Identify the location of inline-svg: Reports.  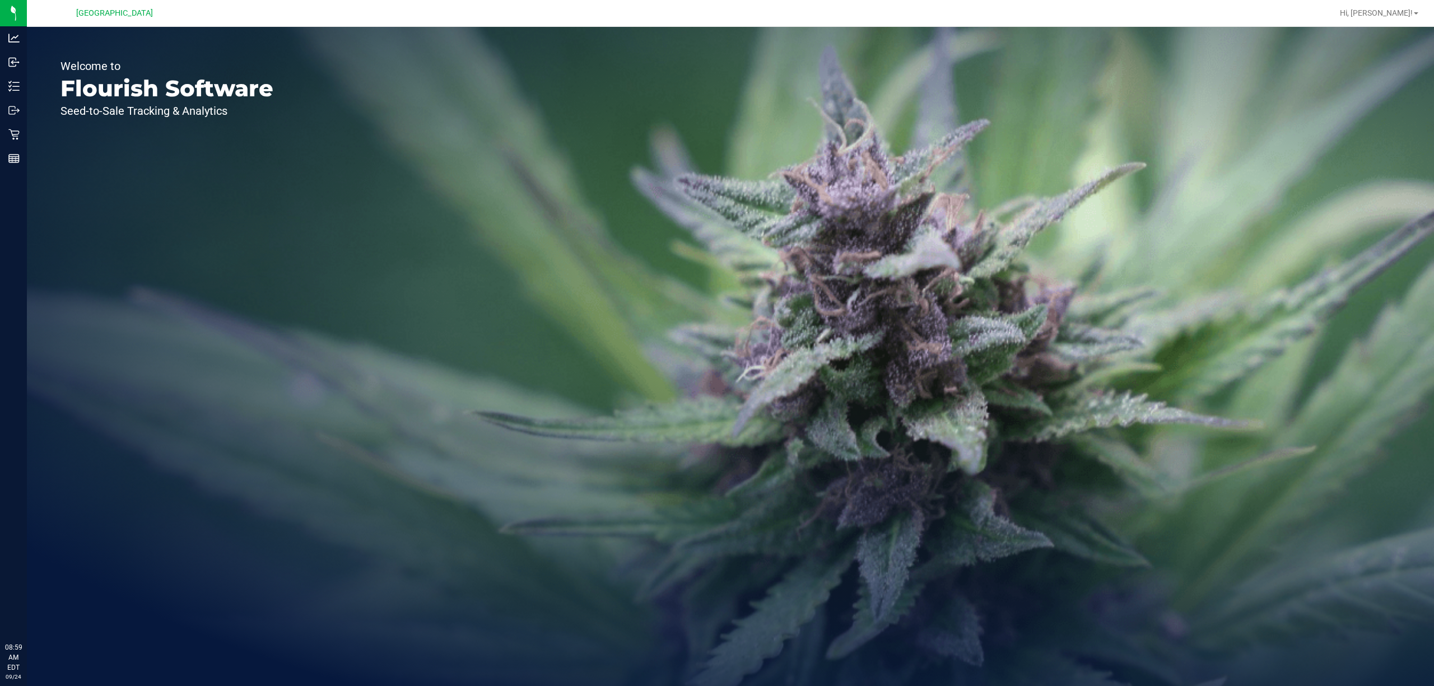
(14, 159).